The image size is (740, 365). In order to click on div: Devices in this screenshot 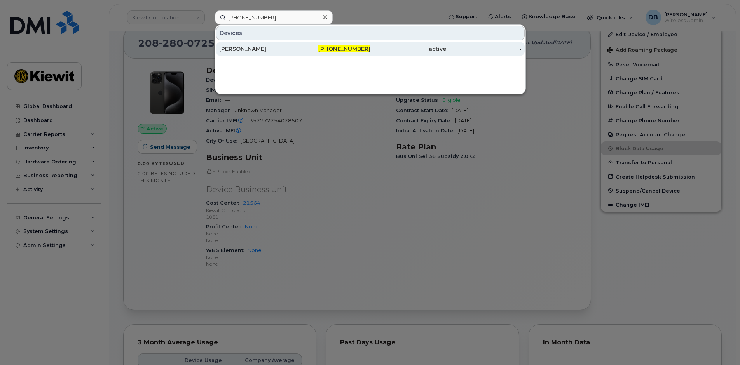, I will do `click(370, 33)`.